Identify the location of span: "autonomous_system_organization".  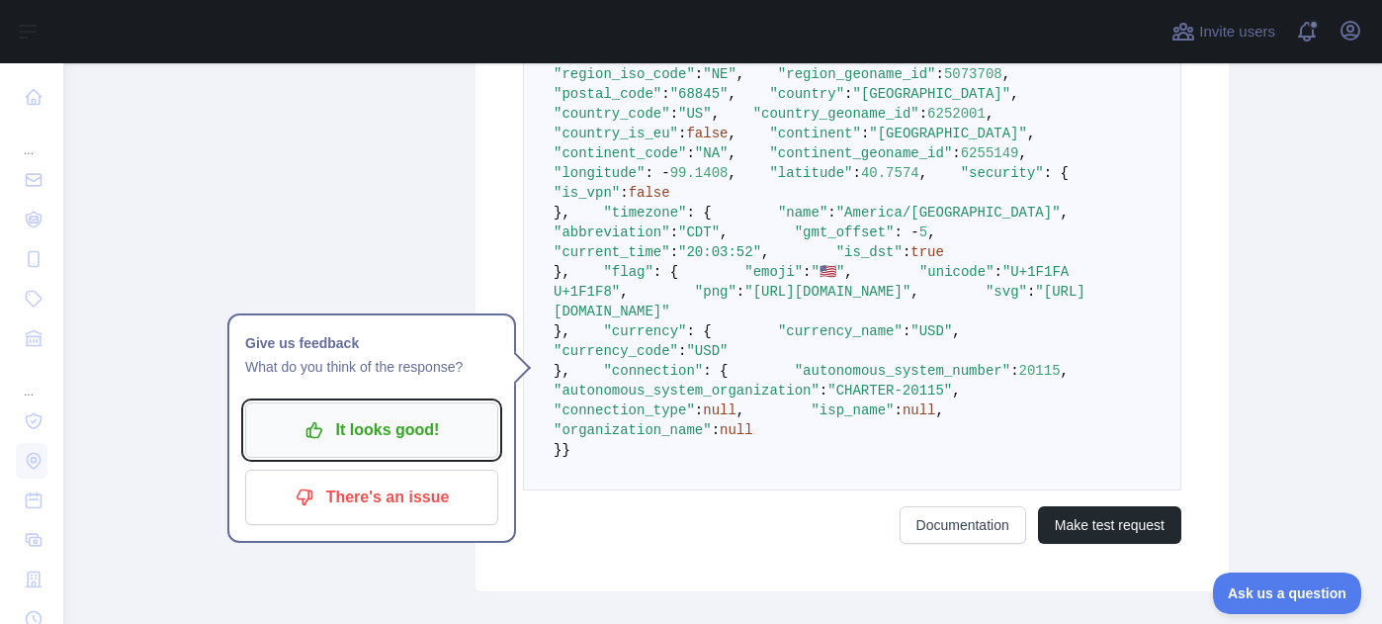
(686, 390).